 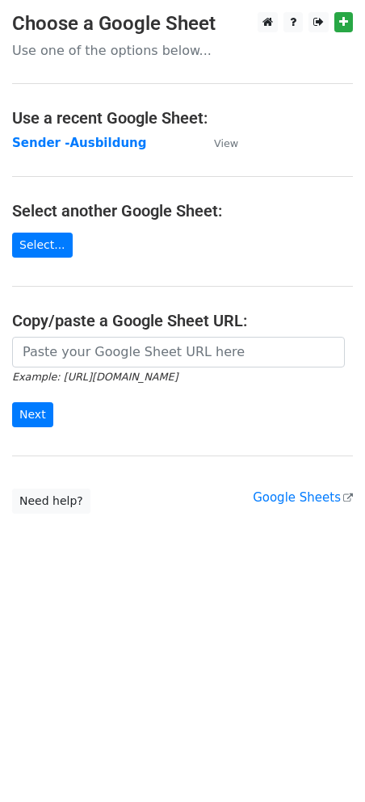 What do you see at coordinates (182, 50) in the screenshot?
I see `p: Use one of the options below...` at bounding box center [182, 50].